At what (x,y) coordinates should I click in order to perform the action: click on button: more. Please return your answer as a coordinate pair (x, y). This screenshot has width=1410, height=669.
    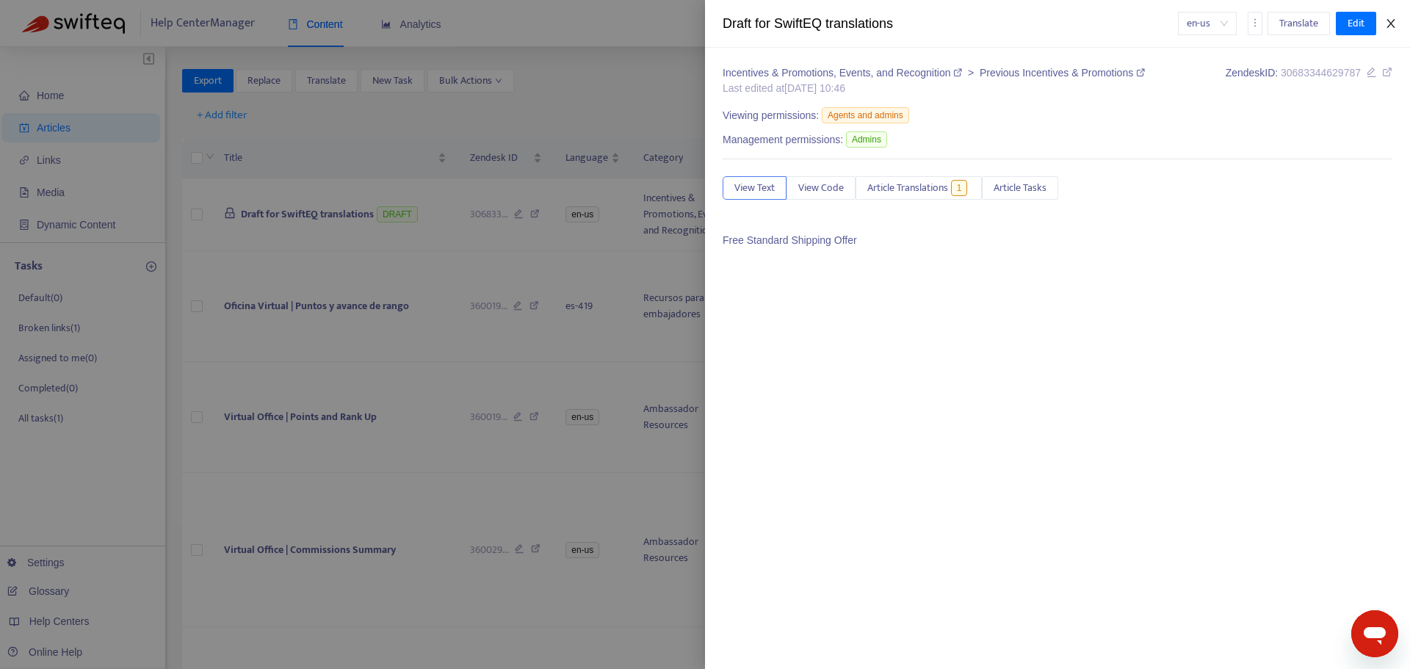
    Looking at the image, I should click on (1255, 23).